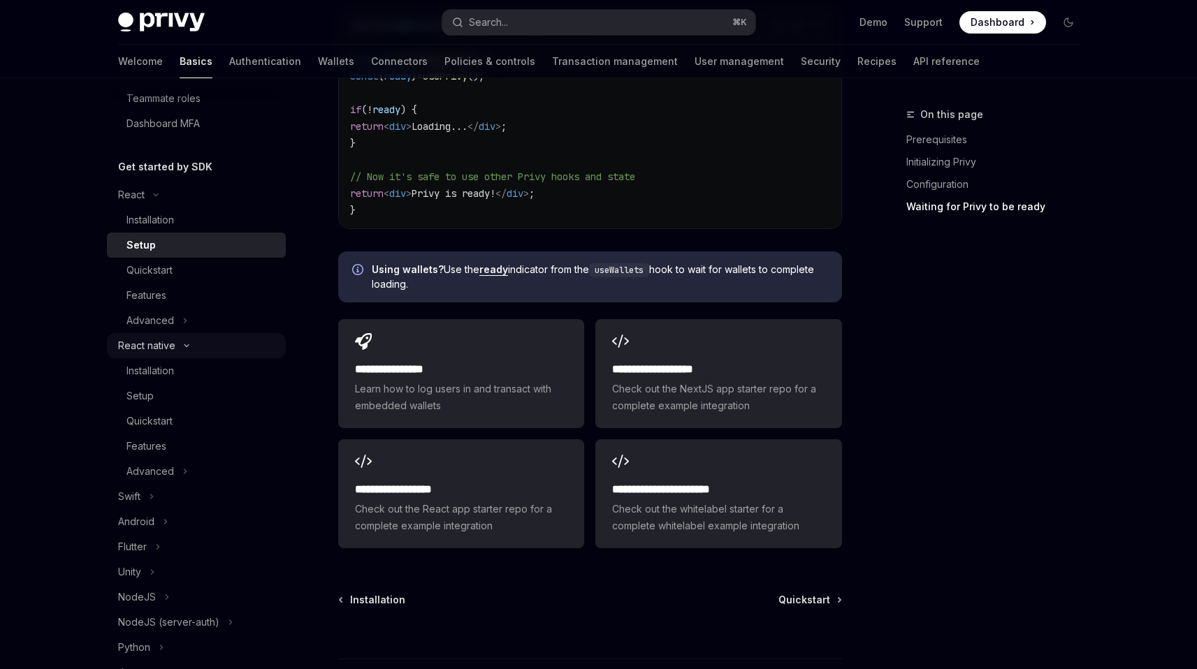 This screenshot has height=669, width=1197. What do you see at coordinates (129, 572) in the screenshot?
I see `div: Unity` at bounding box center [129, 572].